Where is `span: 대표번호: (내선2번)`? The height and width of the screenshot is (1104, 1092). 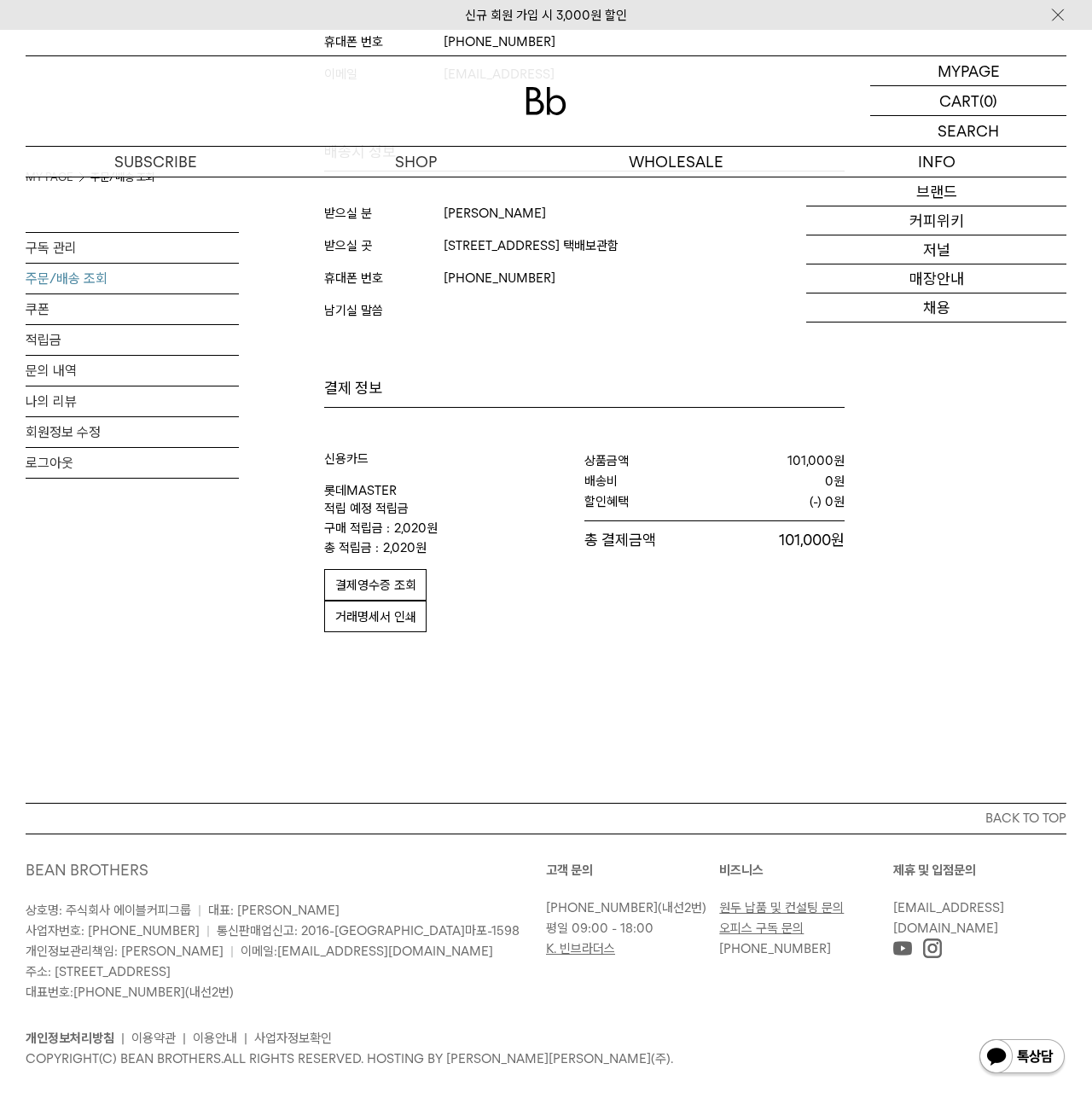 span: 대표번호: (내선2번) is located at coordinates (130, 993).